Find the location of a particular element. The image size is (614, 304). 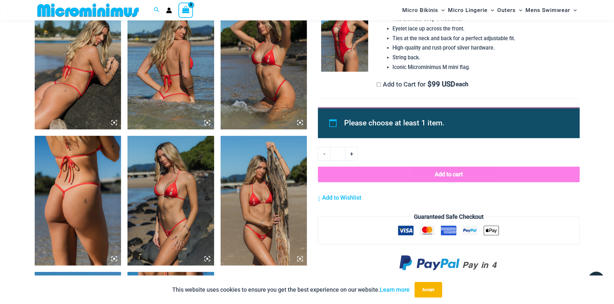

a: Micro LingerieMenu ToggleMenu Toggle is located at coordinates (471, 10).